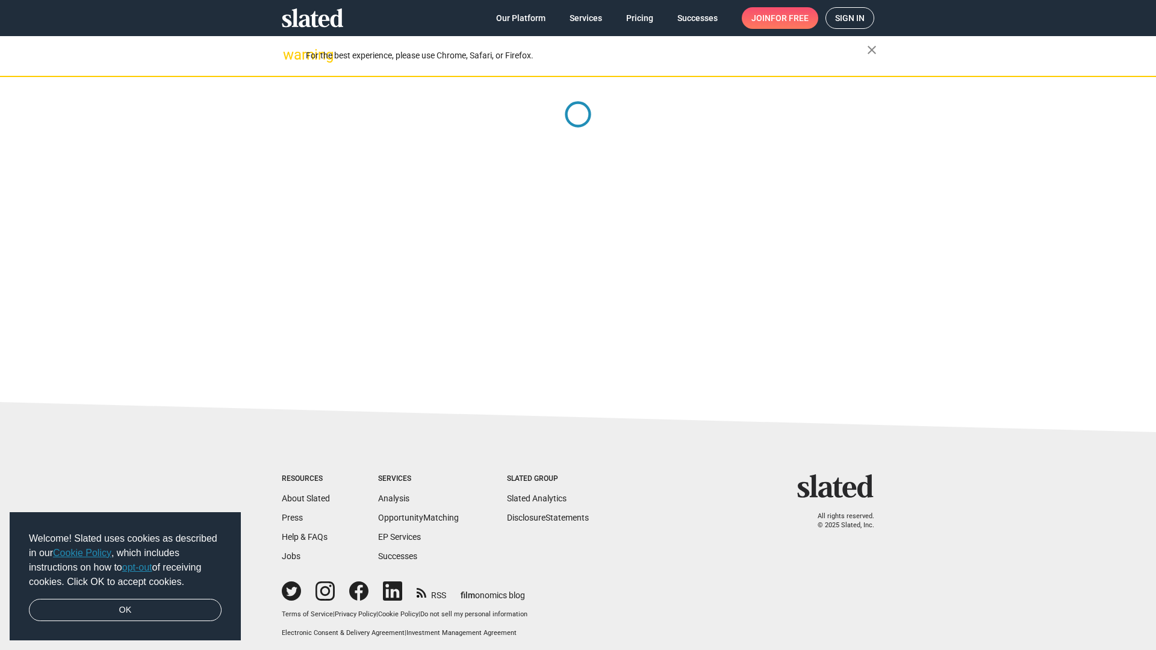  Describe the element at coordinates (548, 479) in the screenshot. I see `div: Slated Group` at that location.